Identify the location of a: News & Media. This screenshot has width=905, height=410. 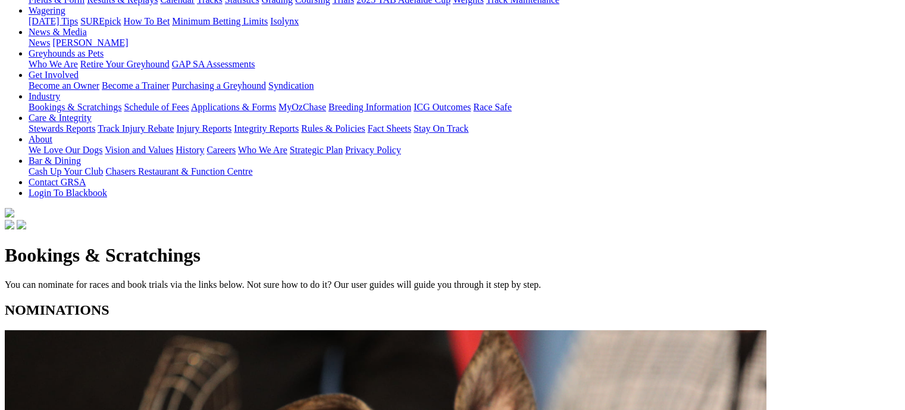
(58, 32).